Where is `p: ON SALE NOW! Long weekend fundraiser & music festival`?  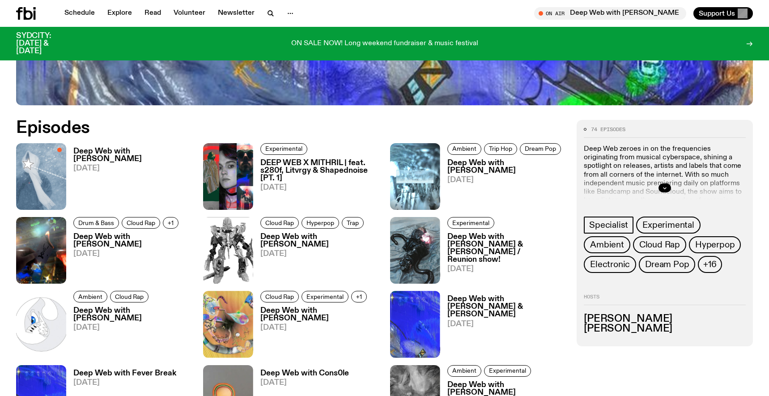 p: ON SALE NOW! Long weekend fundraiser & music festival is located at coordinates (385, 44).